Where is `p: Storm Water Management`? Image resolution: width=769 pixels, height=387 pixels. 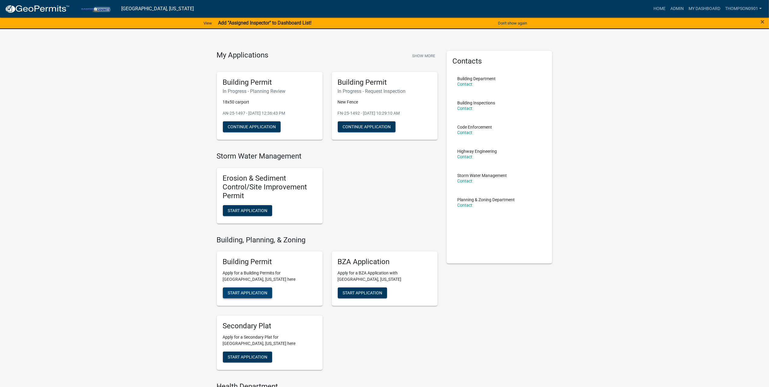
p: Storm Water Management is located at coordinates (482, 175).